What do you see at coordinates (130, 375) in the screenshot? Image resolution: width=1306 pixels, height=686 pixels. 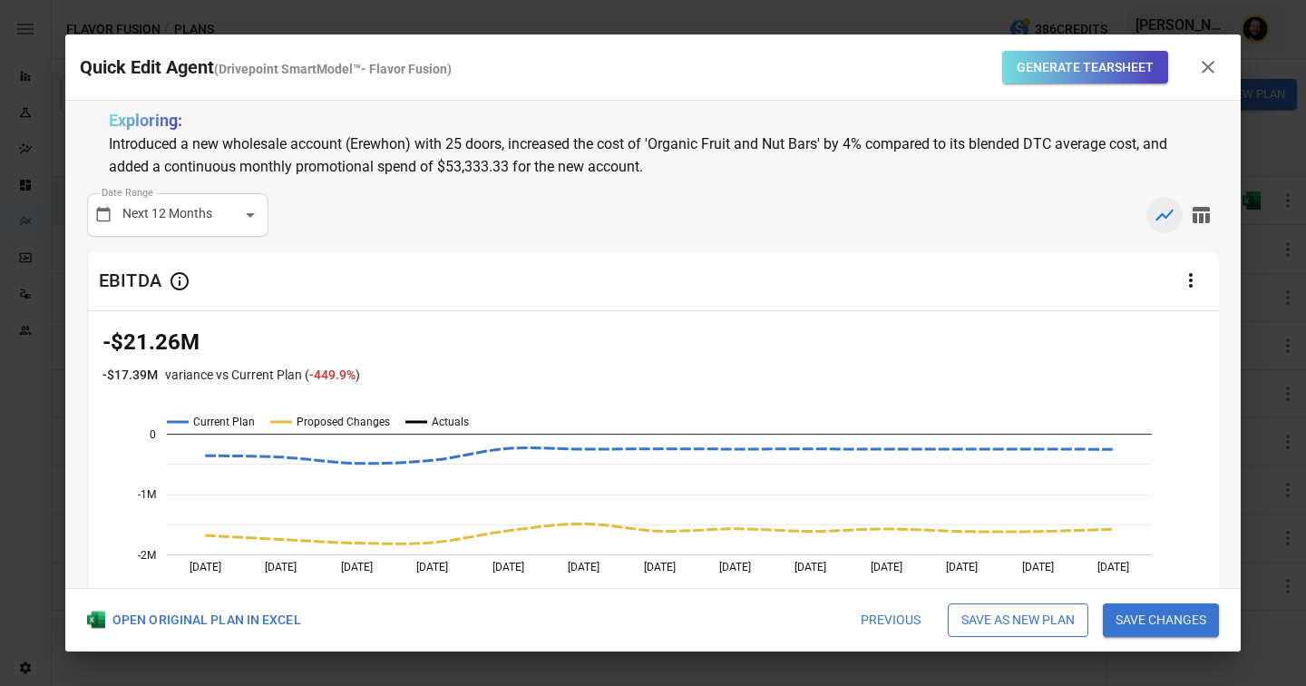 I see `p: -$17.39M` at bounding box center [130, 375].